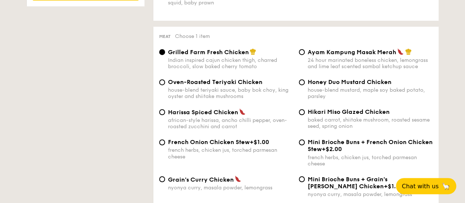 This screenshot has height=203, width=465. Describe the element at coordinates (332, 149) in the screenshot. I see `span: +$2.00` at that location.